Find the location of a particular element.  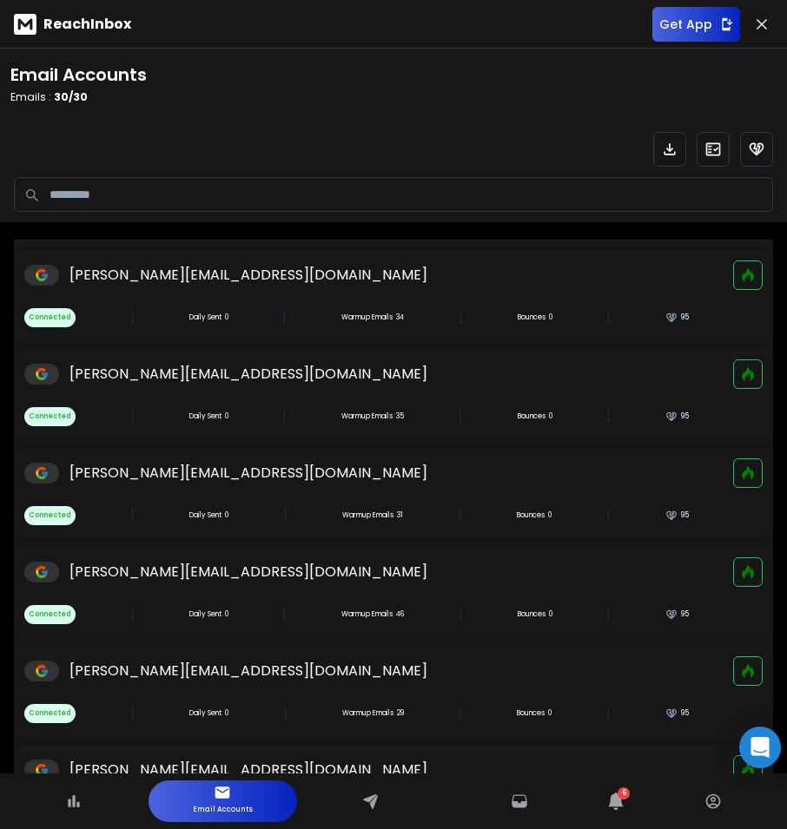

div: 29 is located at coordinates (373, 714).